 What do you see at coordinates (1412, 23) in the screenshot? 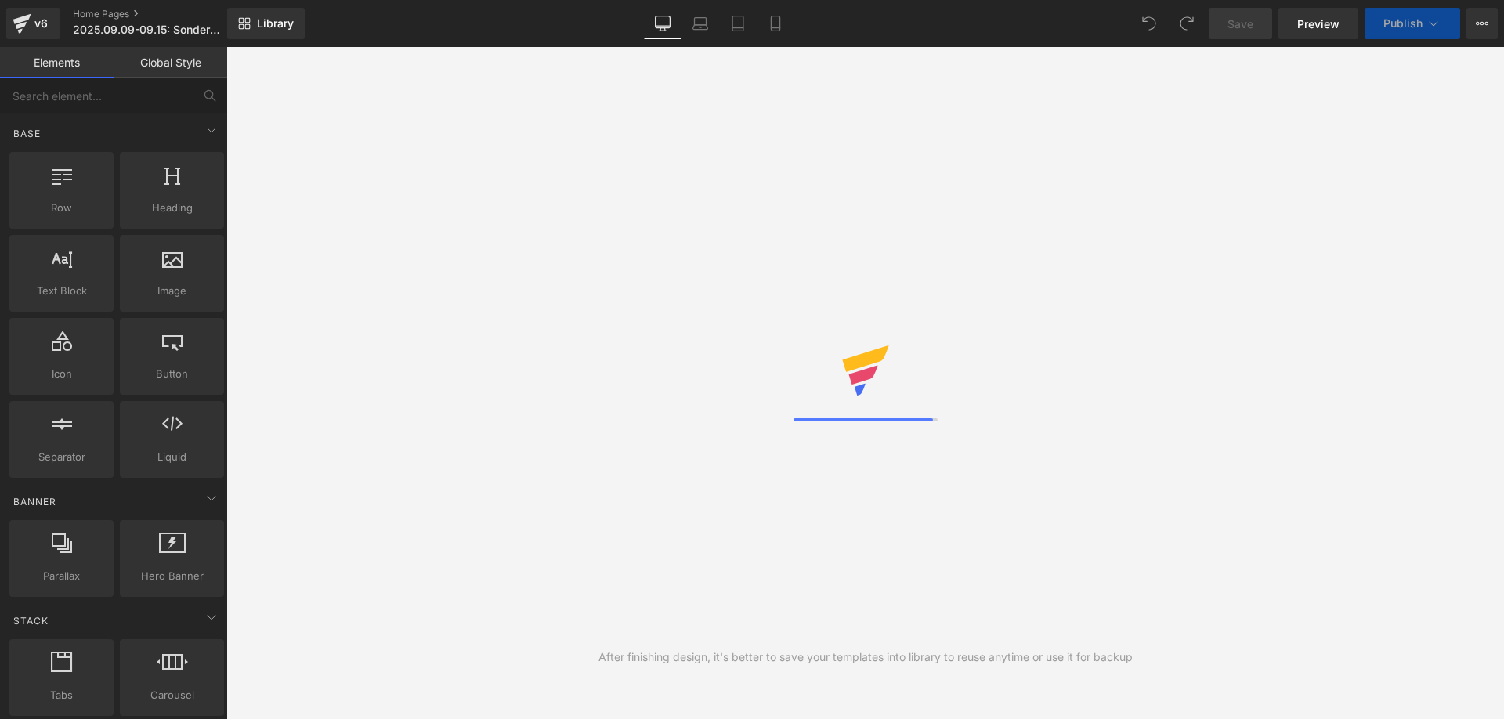
I see `button: Publish` at bounding box center [1412, 23].